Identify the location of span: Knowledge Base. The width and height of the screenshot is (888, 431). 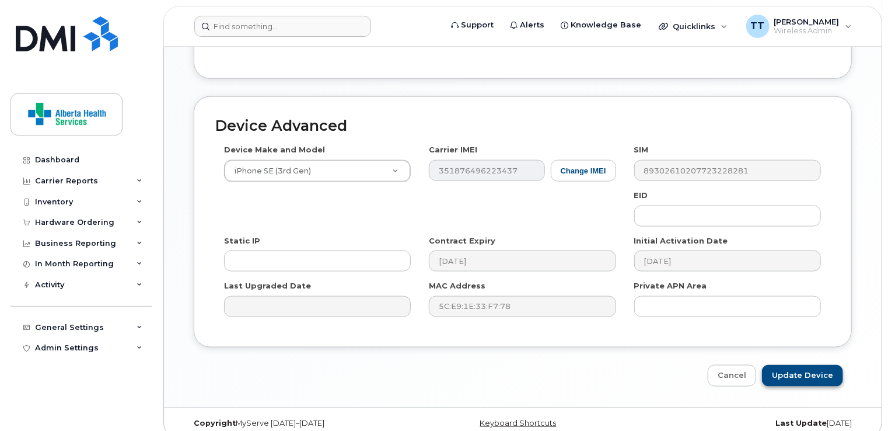
(606, 25).